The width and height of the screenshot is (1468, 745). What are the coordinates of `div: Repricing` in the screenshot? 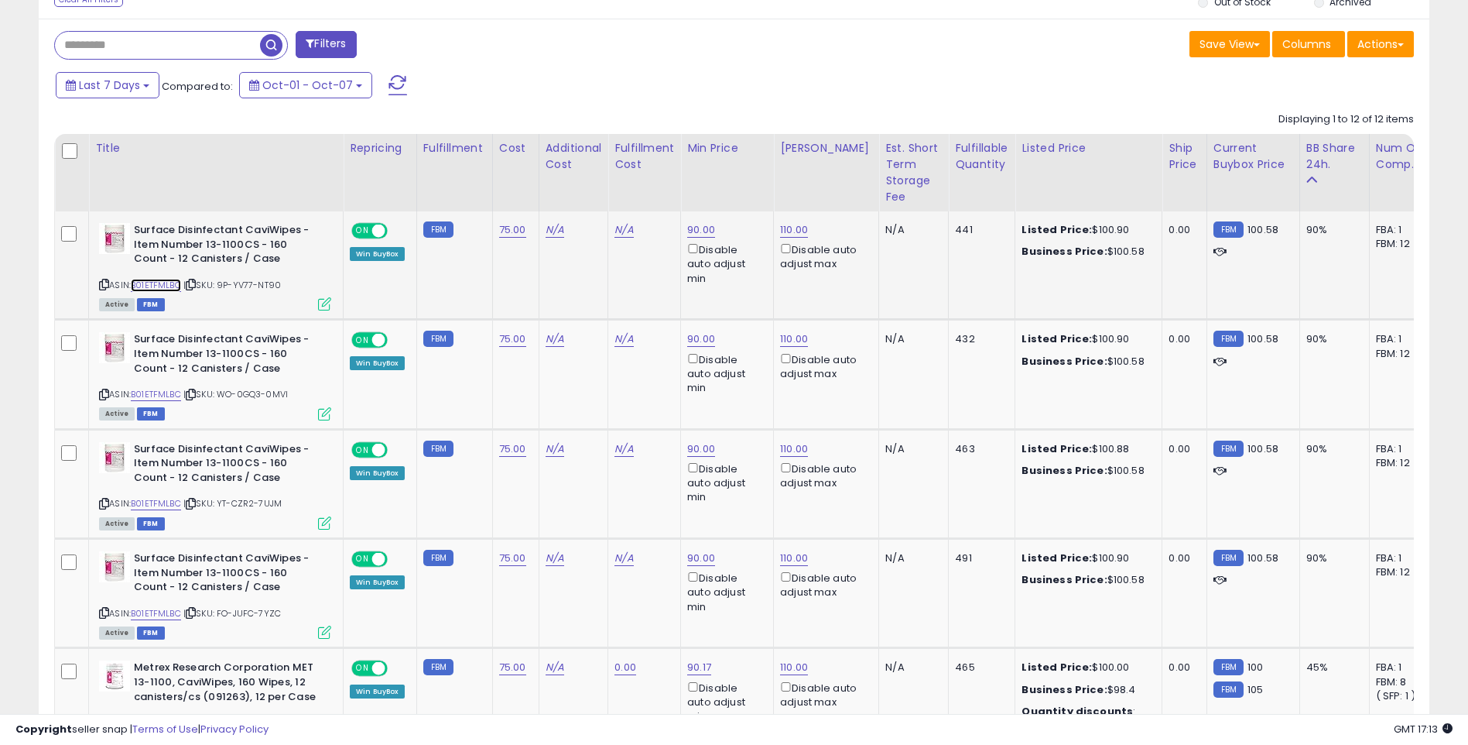 It's located at (380, 148).